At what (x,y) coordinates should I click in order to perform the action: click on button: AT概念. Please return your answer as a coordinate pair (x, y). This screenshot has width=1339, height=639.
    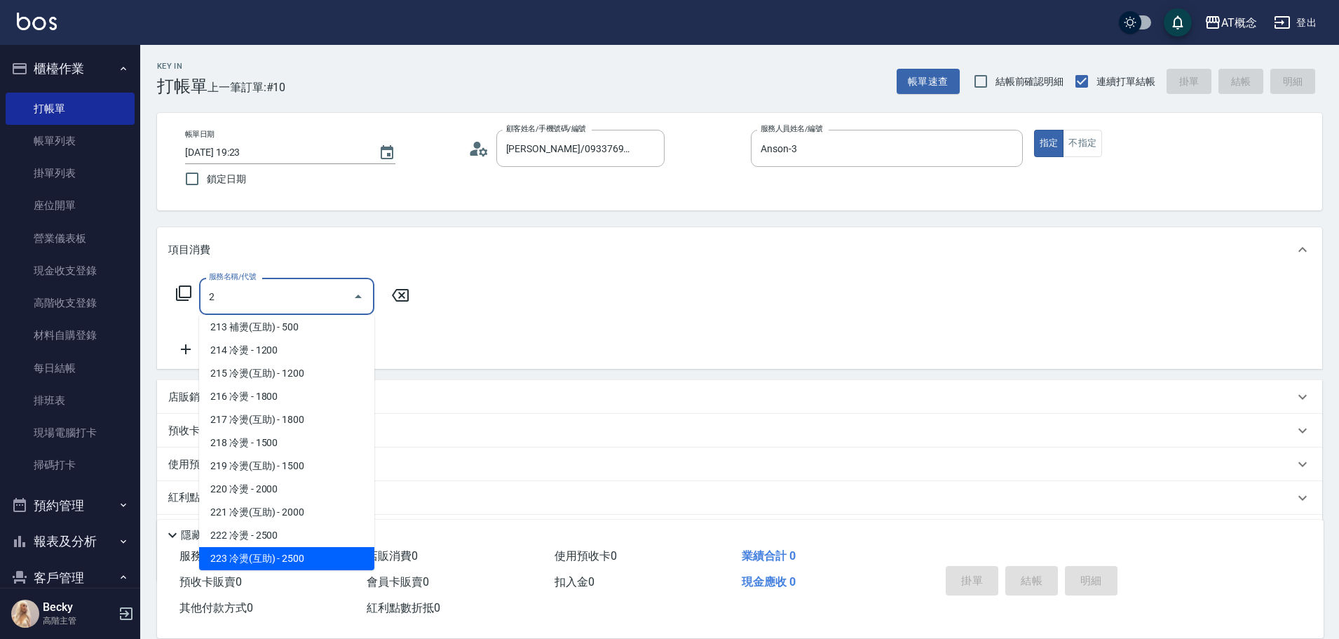
    Looking at the image, I should click on (1231, 22).